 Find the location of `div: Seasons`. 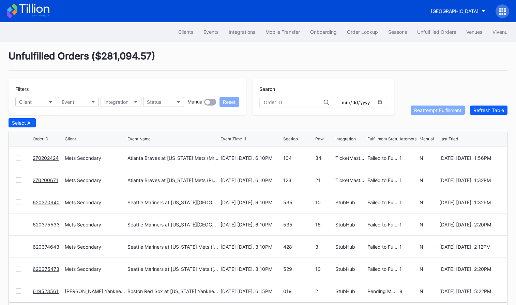

div: Seasons is located at coordinates (398, 32).